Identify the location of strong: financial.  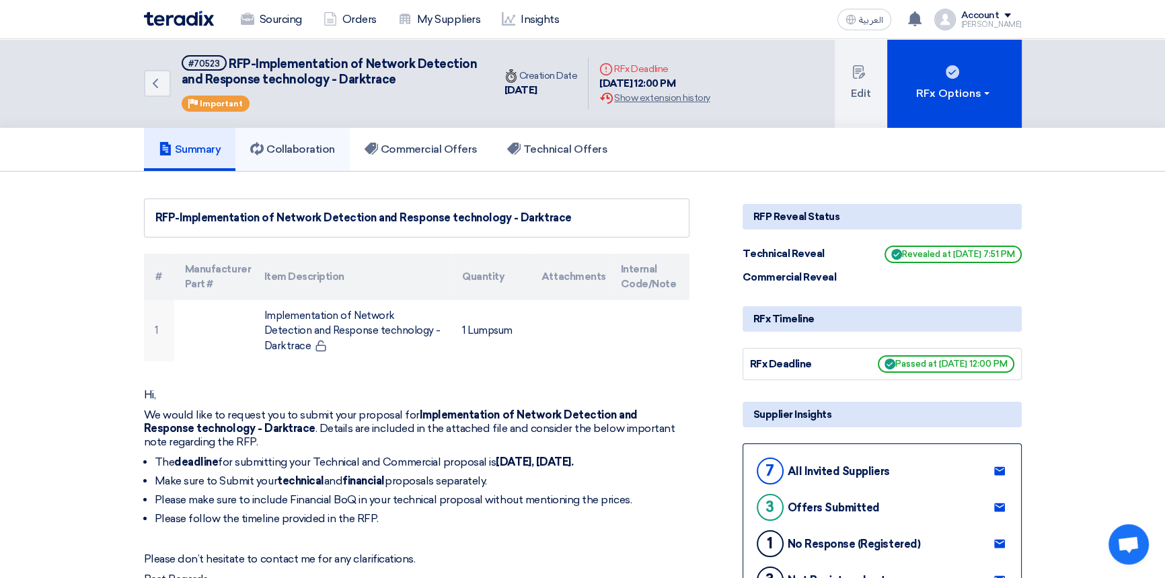
(363, 480).